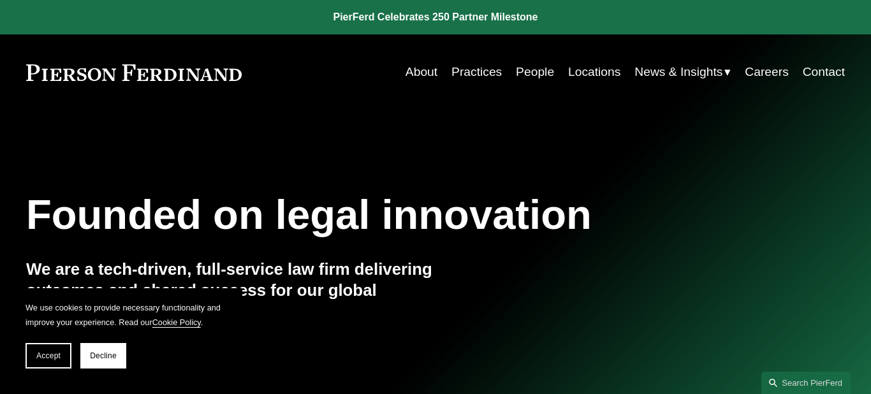  Describe the element at coordinates (103, 356) in the screenshot. I see `button: Decline` at that location.